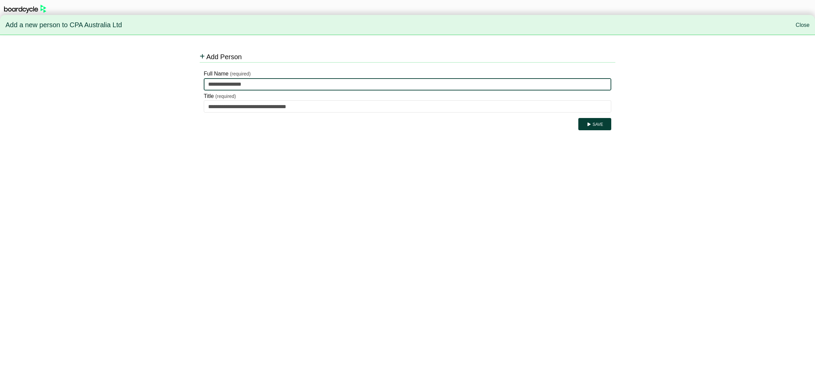 The height and width of the screenshot is (387, 815). I want to click on a: Close, so click(803, 25).